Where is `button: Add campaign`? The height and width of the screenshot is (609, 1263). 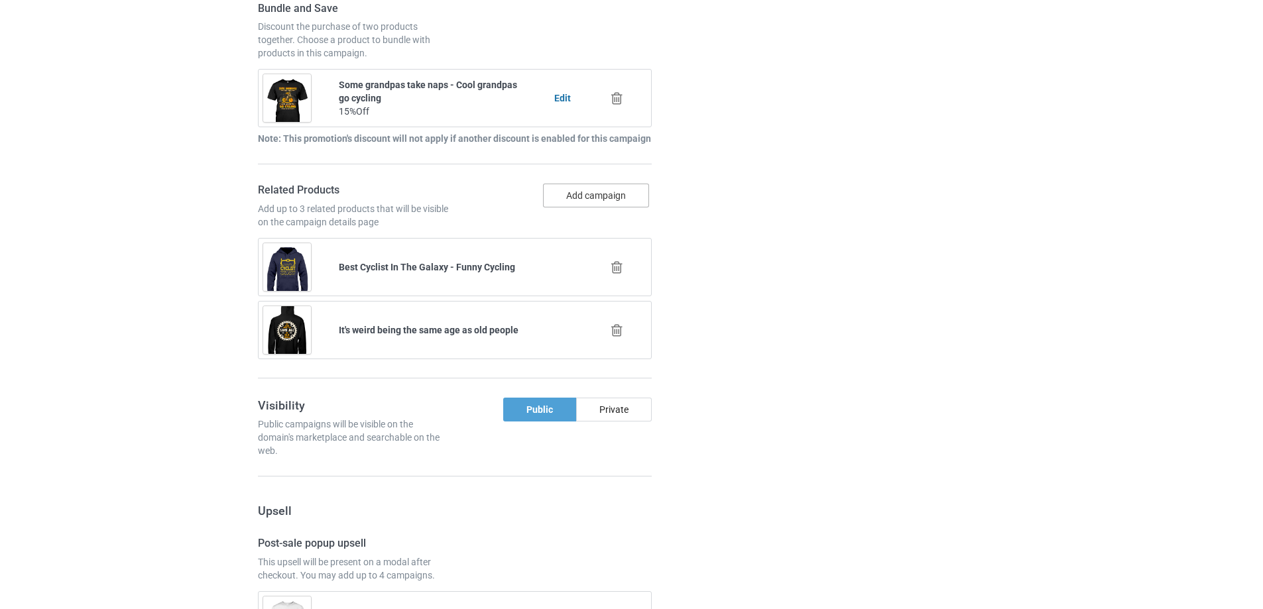 button: Add campaign is located at coordinates (596, 196).